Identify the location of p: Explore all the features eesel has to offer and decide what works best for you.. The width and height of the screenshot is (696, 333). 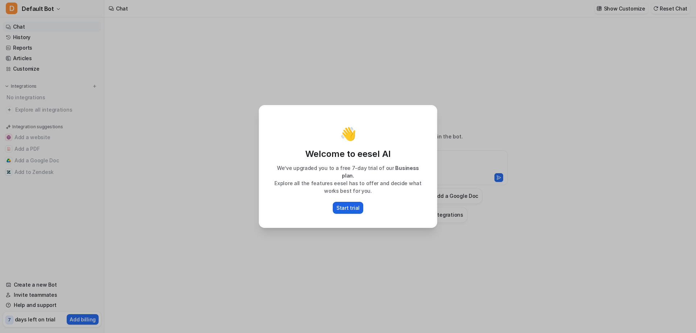
(348, 187).